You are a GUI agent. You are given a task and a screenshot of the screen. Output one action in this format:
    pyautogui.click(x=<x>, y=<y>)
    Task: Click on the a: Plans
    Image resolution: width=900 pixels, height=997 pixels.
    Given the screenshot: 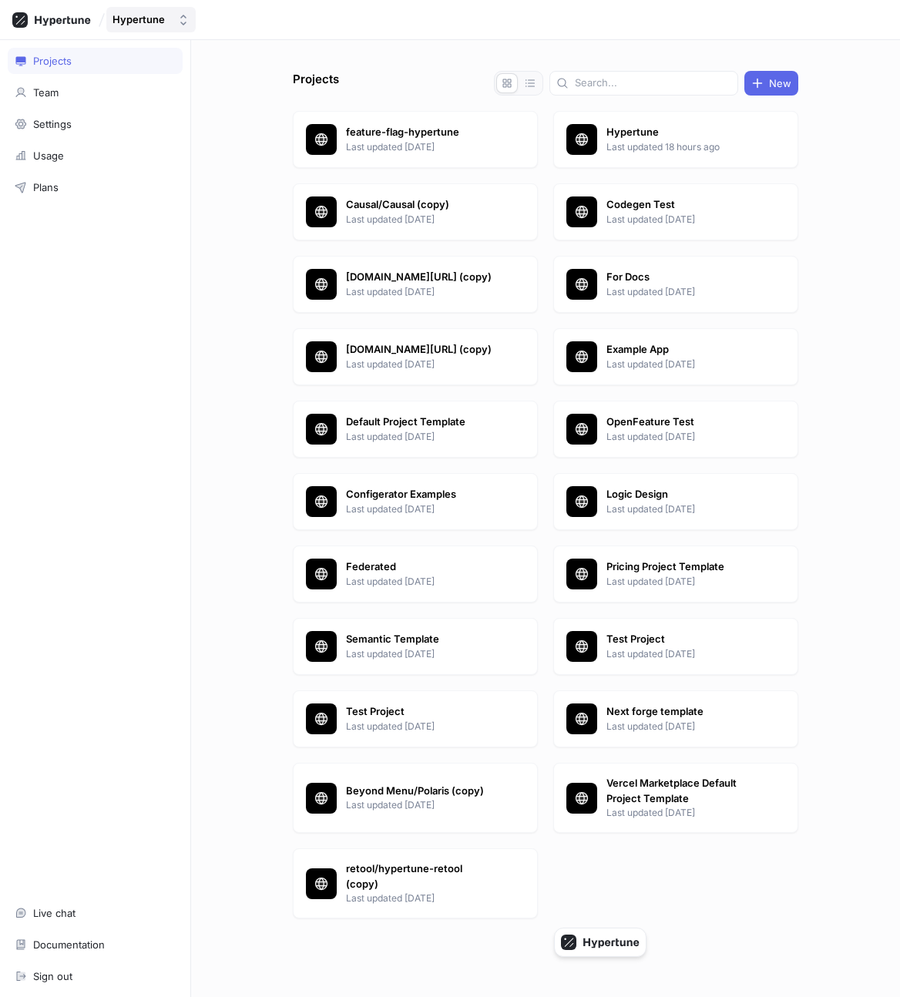 What is the action you would take?
    pyautogui.click(x=95, y=187)
    